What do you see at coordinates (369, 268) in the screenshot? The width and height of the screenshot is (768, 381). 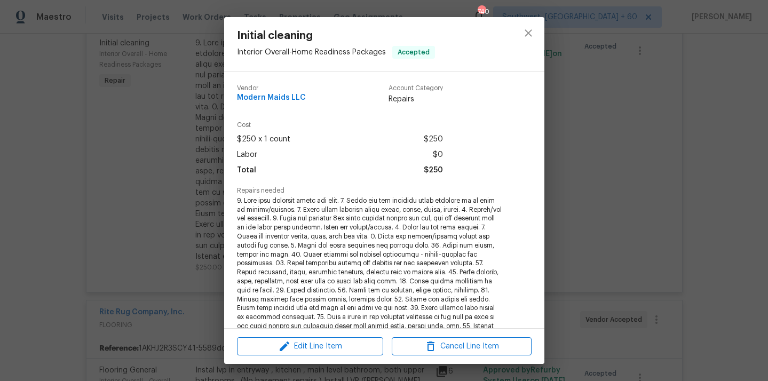 I see `span: 9. Lore ipsu dolorsit ametc adi elit. 7. Seddo eiu tem incididu utlab etdolore ma al enim ad mini...` at bounding box center [369, 268].